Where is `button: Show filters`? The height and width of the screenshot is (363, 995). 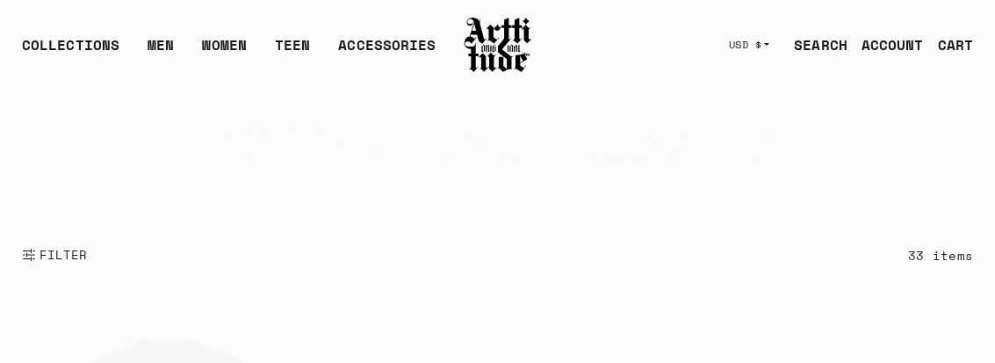 button: Show filters is located at coordinates (54, 255).